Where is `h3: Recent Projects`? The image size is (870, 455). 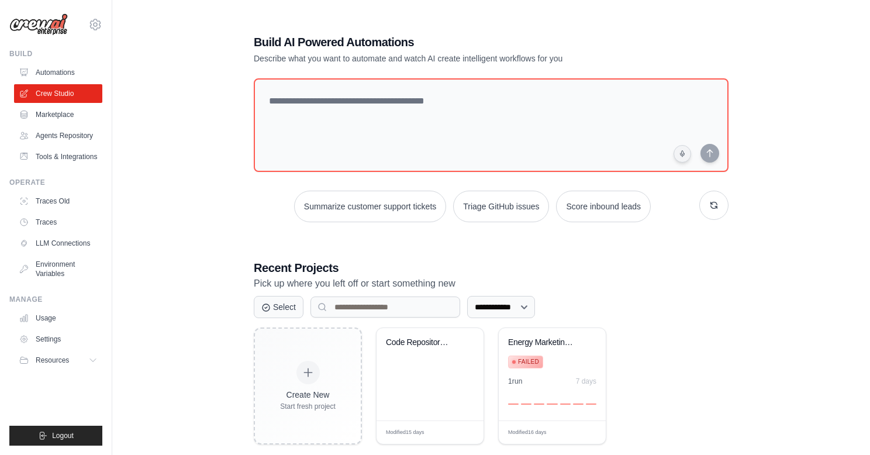 h3: Recent Projects is located at coordinates (491, 268).